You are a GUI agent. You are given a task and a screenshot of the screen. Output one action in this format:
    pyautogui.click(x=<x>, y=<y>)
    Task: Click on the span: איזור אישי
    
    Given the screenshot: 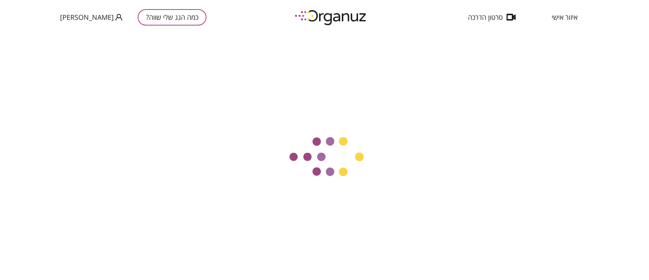 What is the action you would take?
    pyautogui.click(x=565, y=17)
    